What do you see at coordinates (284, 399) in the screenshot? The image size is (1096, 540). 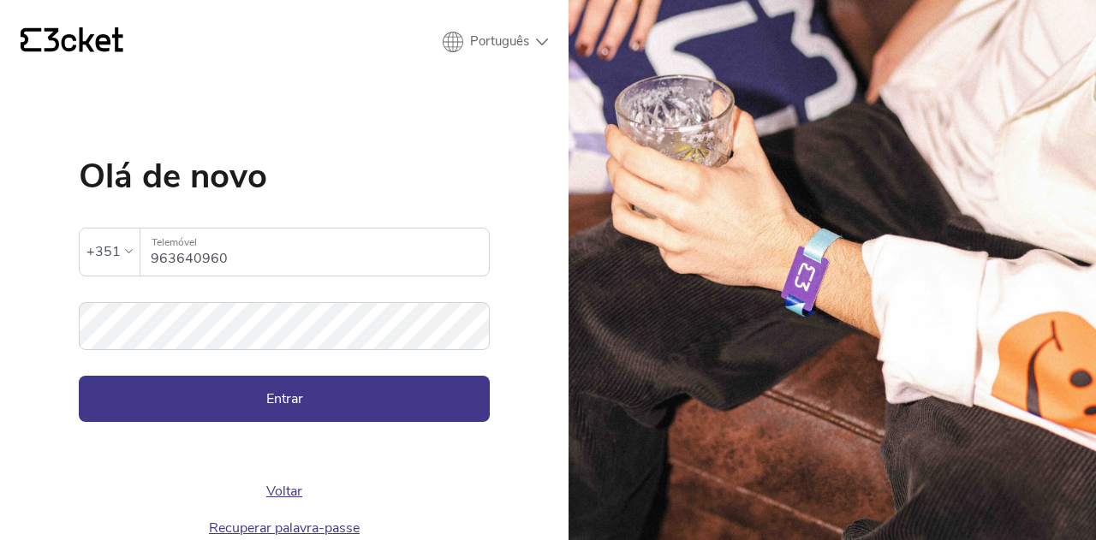 I see `button: Entrar` at bounding box center [284, 399].